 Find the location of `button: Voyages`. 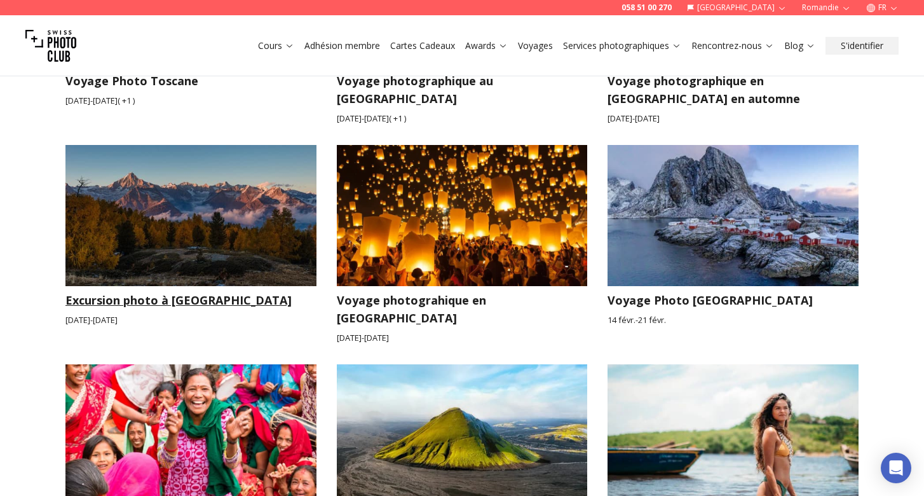

button: Voyages is located at coordinates (535, 46).